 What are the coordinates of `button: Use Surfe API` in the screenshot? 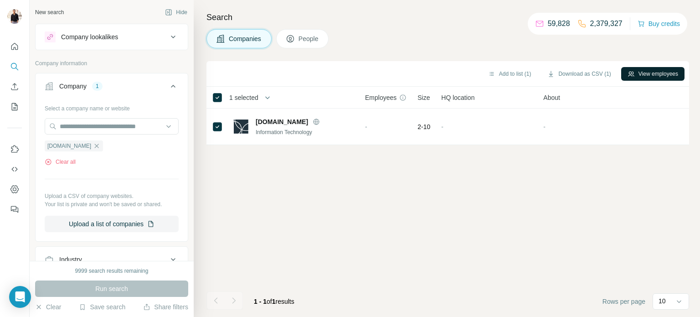 It's located at (15, 169).